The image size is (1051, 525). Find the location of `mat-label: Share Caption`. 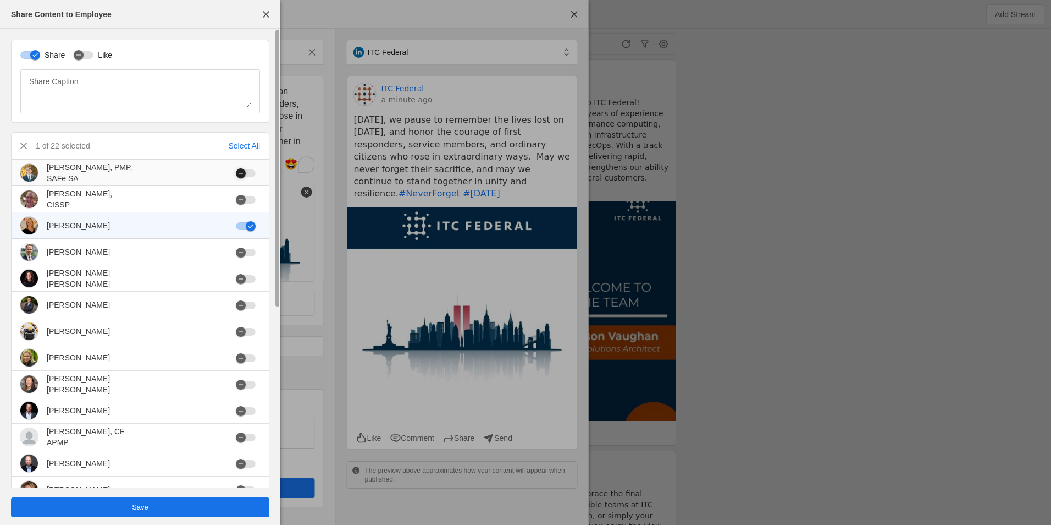

mat-label: Share Caption is located at coordinates (54, 81).